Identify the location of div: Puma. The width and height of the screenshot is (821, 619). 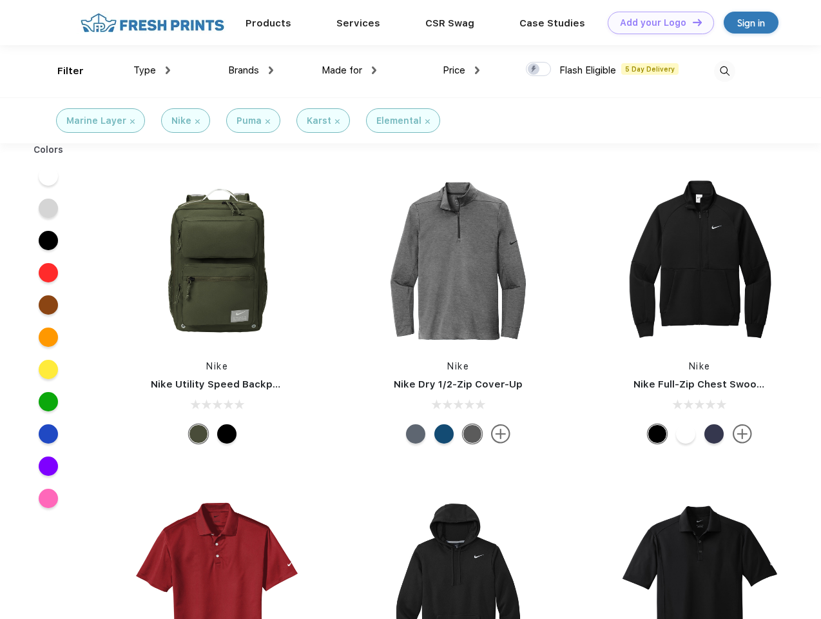
(249, 121).